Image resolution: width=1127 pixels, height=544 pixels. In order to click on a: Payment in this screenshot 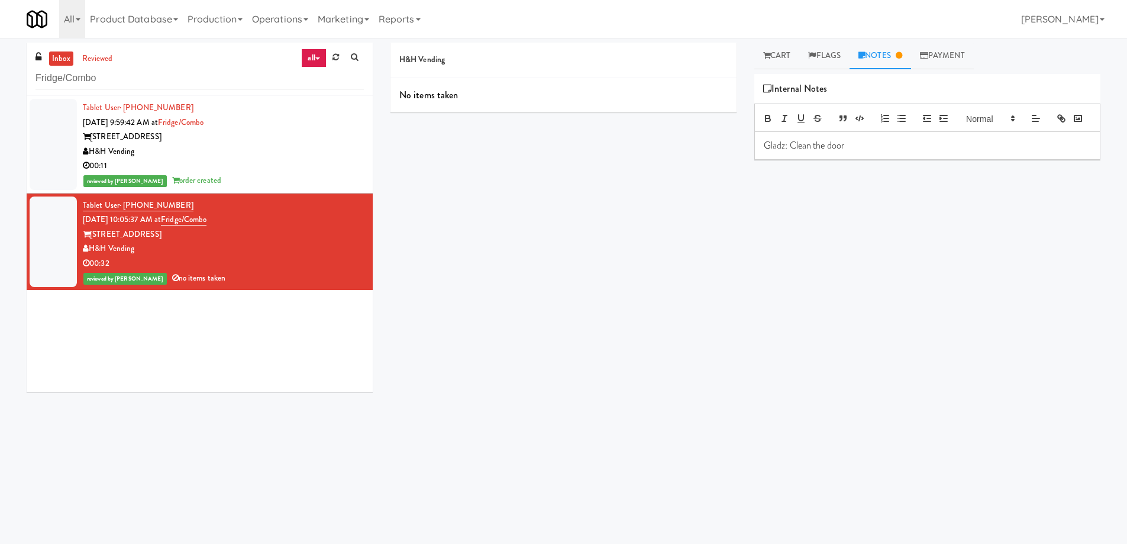, I will do `click(942, 56)`.